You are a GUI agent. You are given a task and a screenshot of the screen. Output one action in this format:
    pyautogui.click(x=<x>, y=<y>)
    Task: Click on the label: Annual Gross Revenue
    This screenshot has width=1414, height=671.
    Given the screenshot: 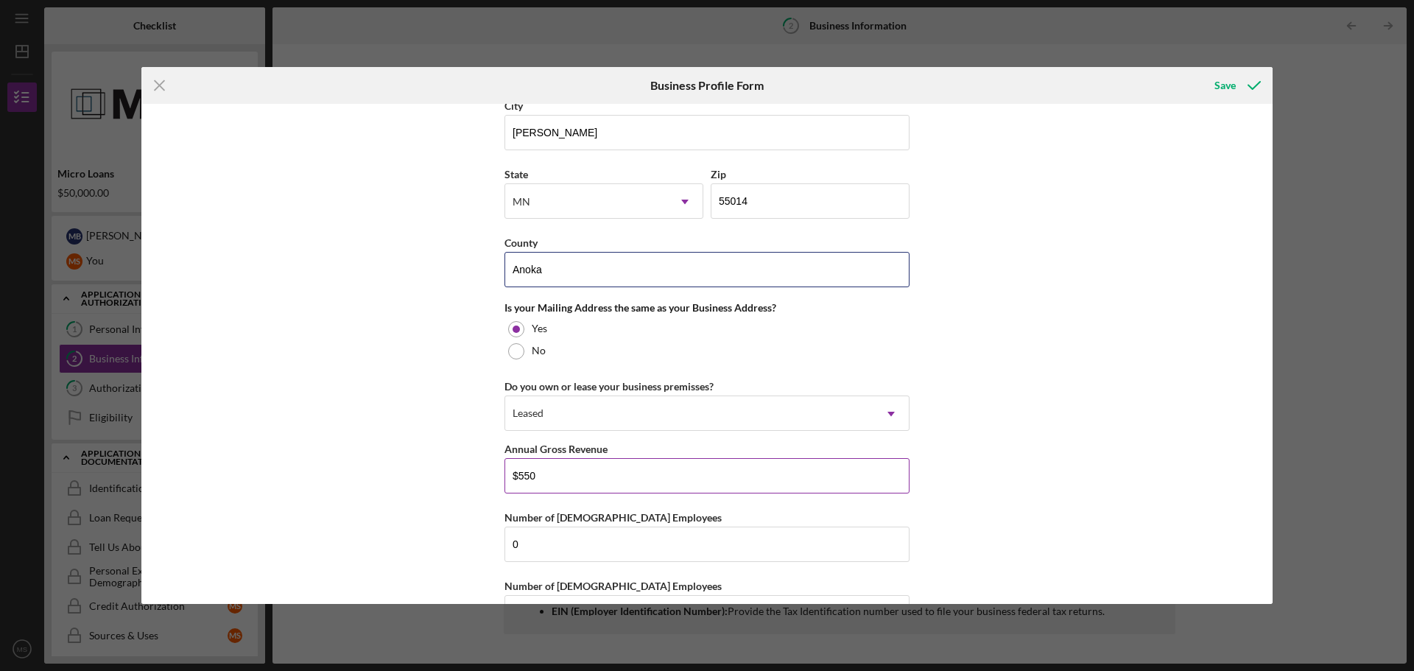 What is the action you would take?
    pyautogui.click(x=556, y=449)
    